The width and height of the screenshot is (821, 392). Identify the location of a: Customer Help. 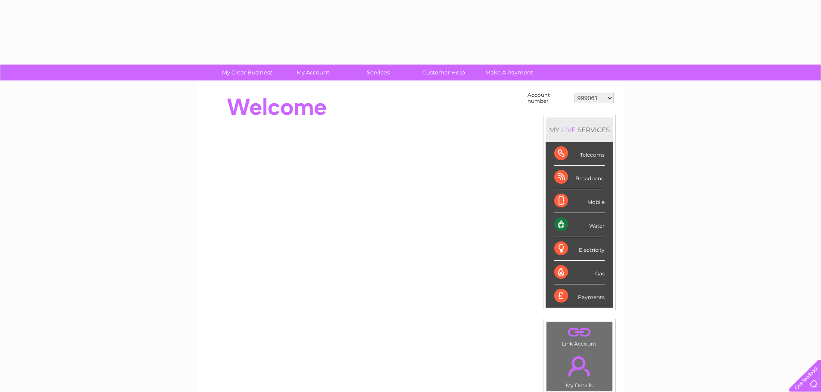
(443, 72).